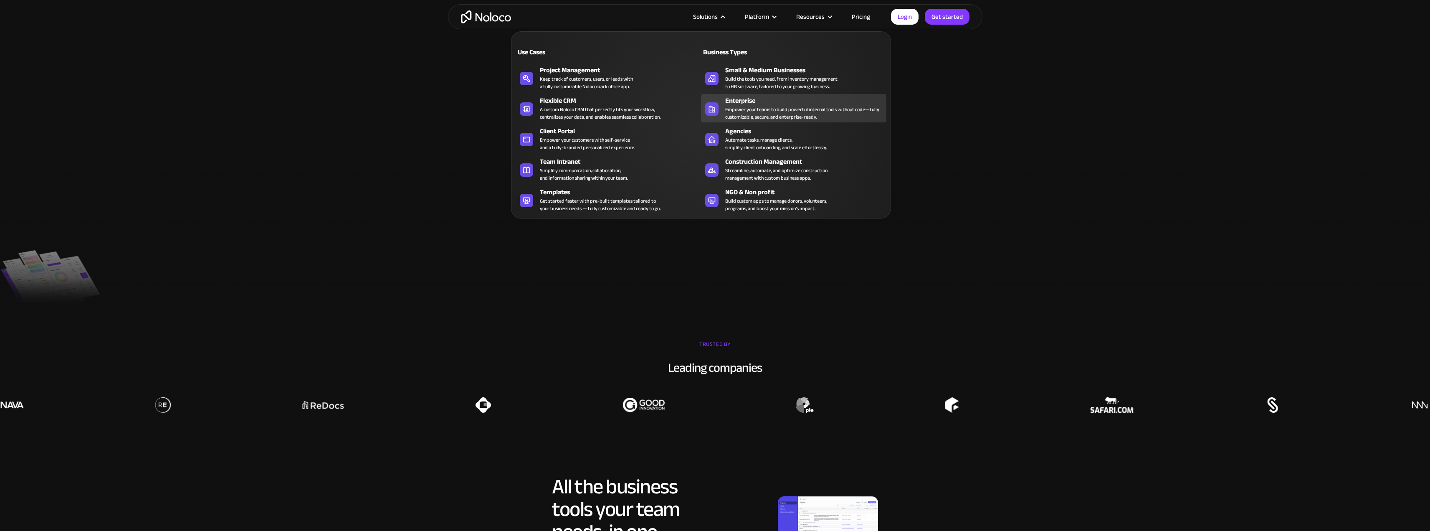 The width and height of the screenshot is (1430, 531). I want to click on a: Use Cases, so click(609, 52).